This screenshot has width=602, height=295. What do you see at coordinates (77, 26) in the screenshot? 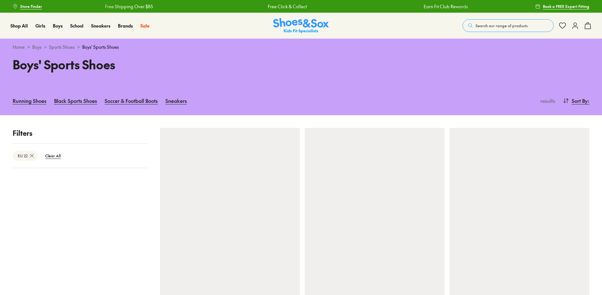
I see `a: School` at bounding box center [77, 26].